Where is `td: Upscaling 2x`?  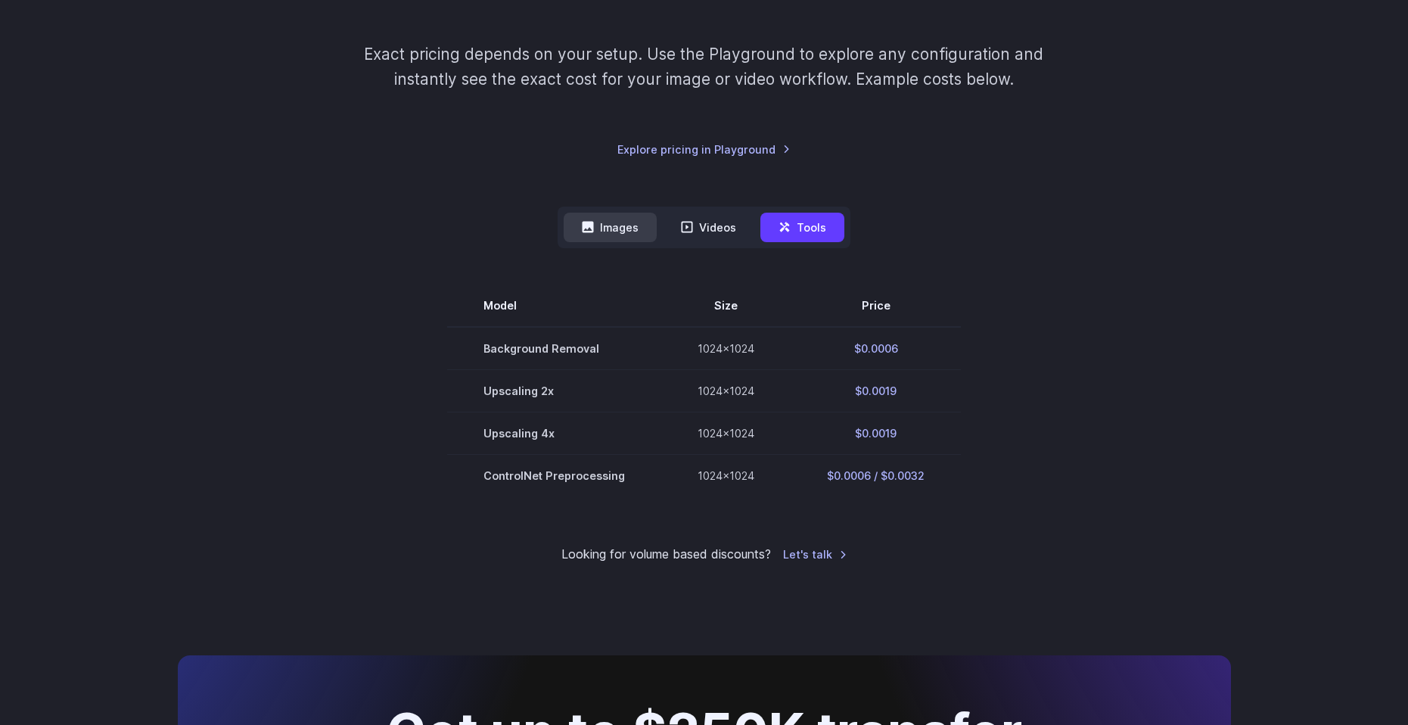 td: Upscaling 2x is located at coordinates (554, 390).